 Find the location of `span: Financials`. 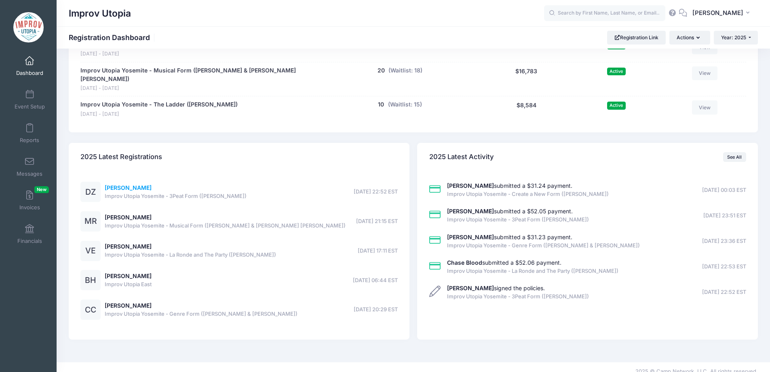

span: Financials is located at coordinates (30, 241).